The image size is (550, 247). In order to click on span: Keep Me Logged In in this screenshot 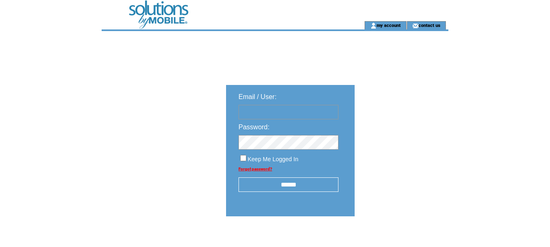, I will do `click(273, 159)`.